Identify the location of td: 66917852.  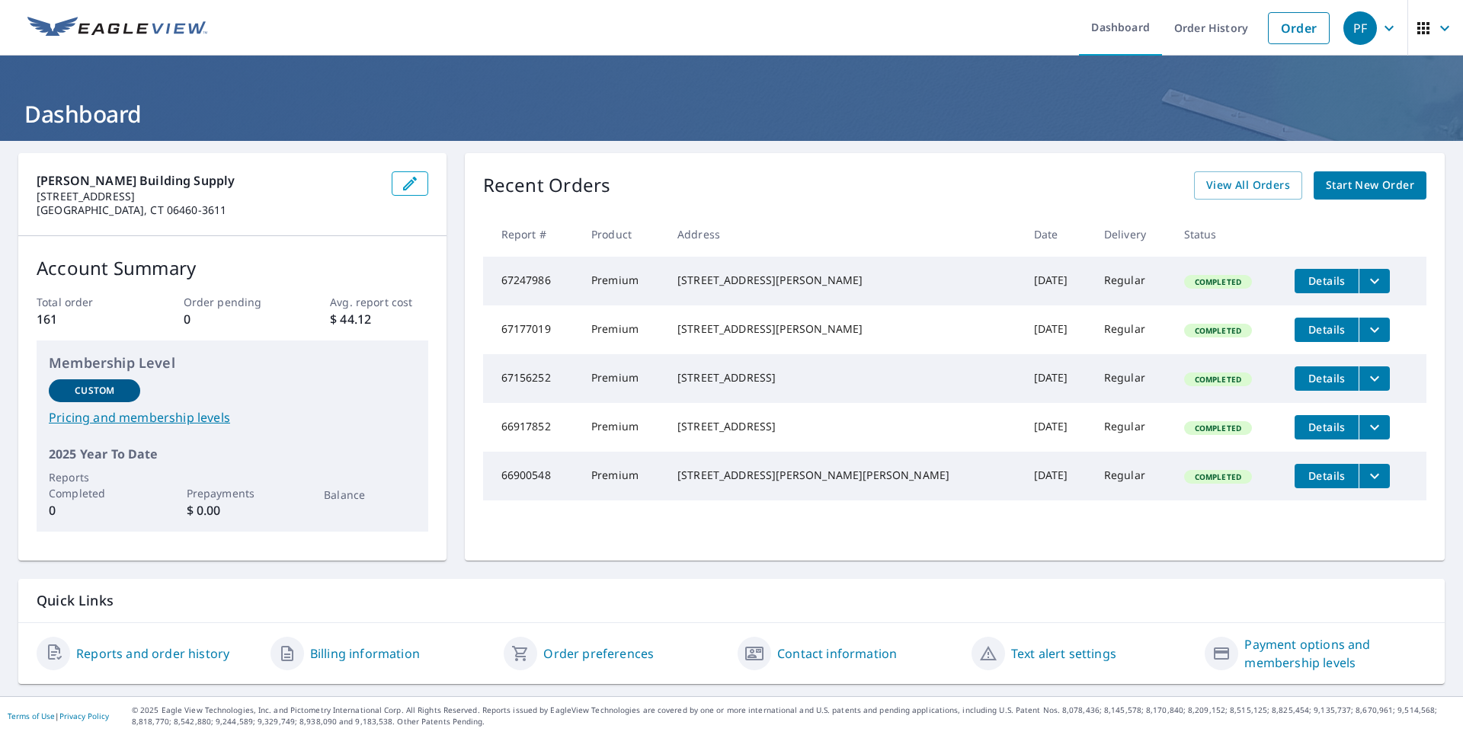
(531, 428).